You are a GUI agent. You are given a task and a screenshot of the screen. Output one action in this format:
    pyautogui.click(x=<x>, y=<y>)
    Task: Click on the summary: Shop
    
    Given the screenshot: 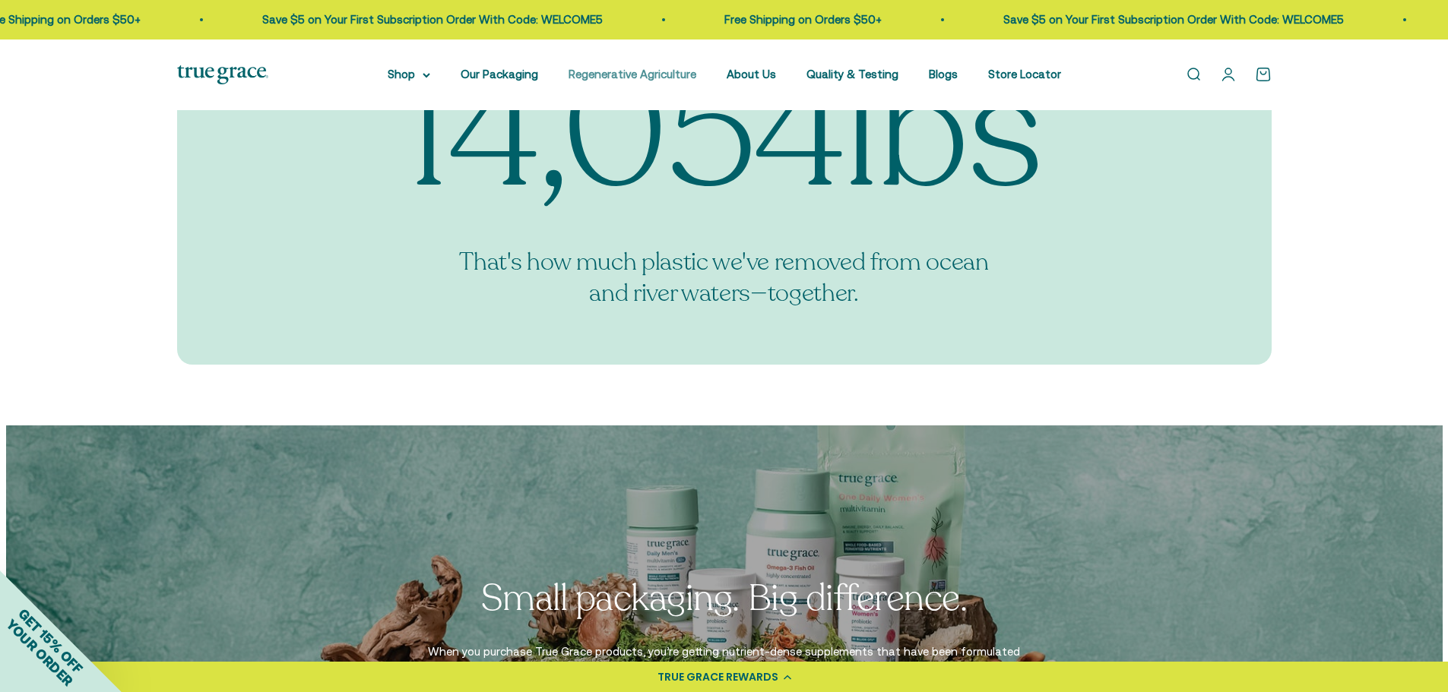 What is the action you would take?
    pyautogui.click(x=409, y=74)
    